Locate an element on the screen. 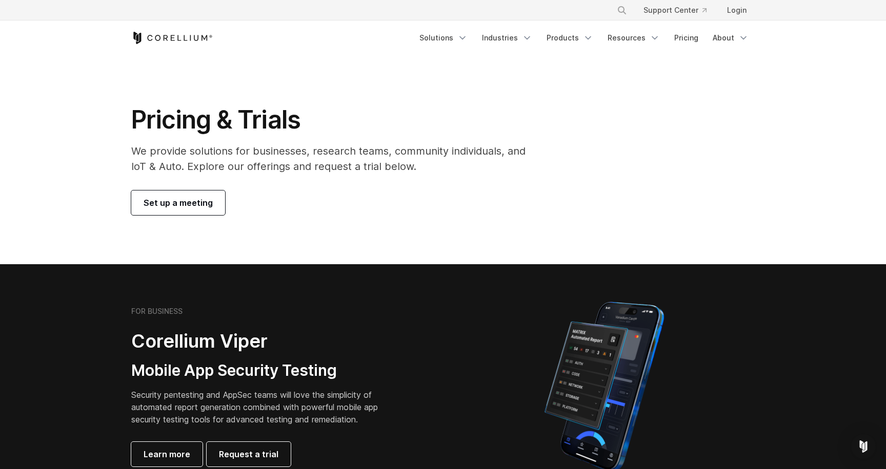  a: Set up a meeting is located at coordinates (178, 203).